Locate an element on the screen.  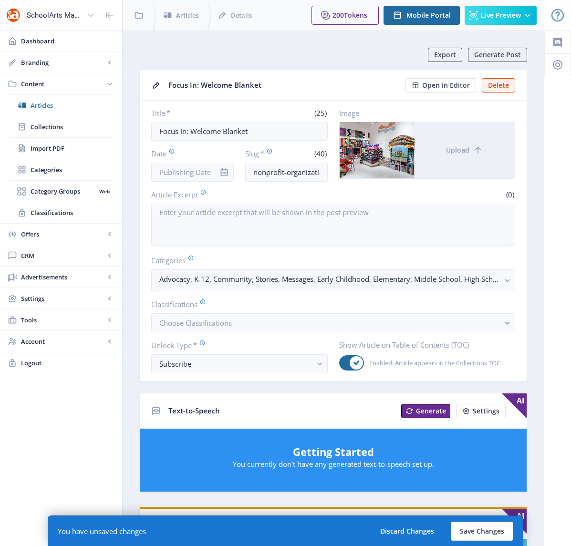
span: Content is located at coordinates (63, 84).